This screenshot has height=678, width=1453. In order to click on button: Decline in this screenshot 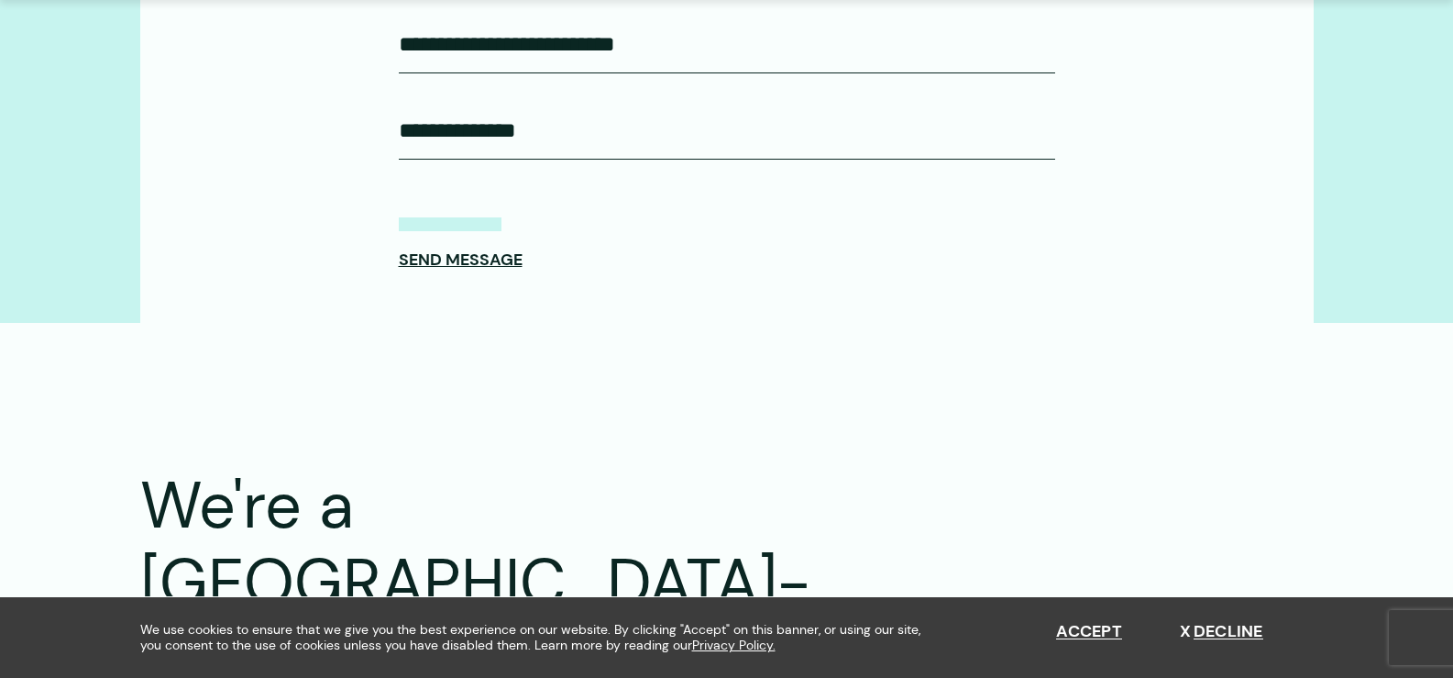, I will do `click(1221, 632)`.